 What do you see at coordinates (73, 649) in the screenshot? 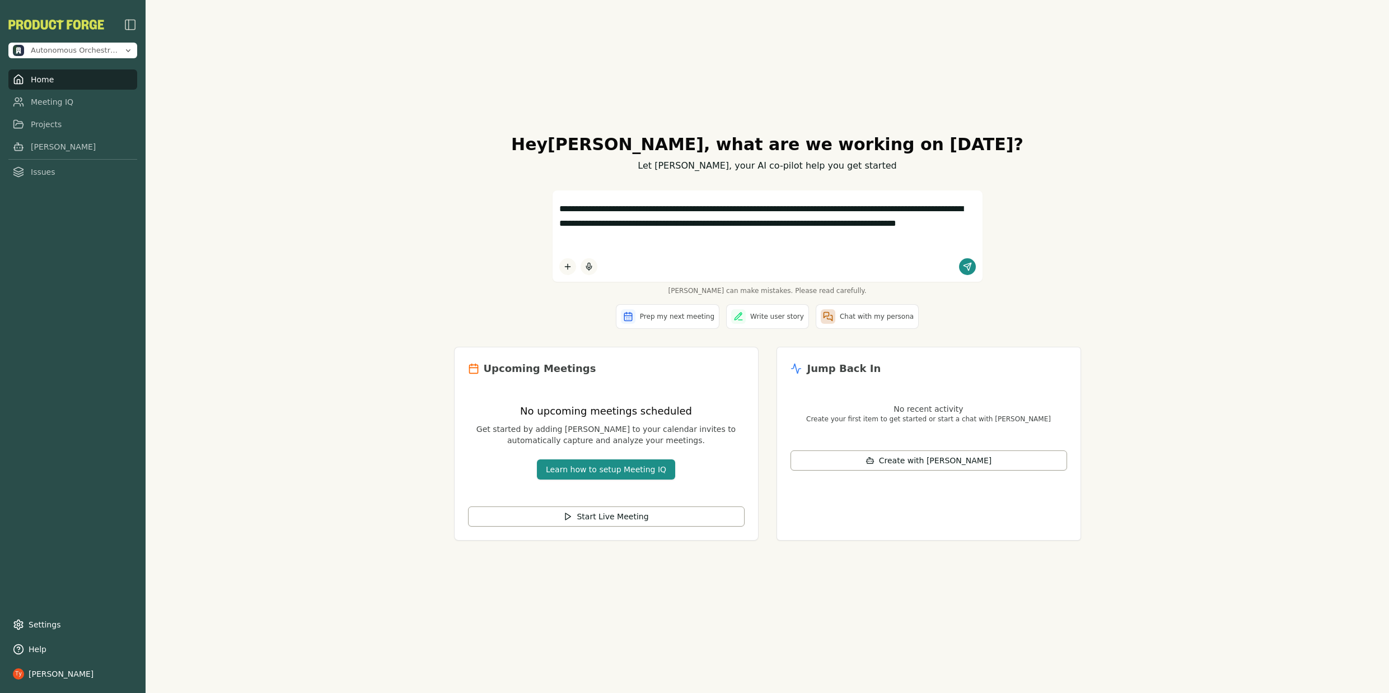
I see `button: Help` at bounding box center [73, 649].